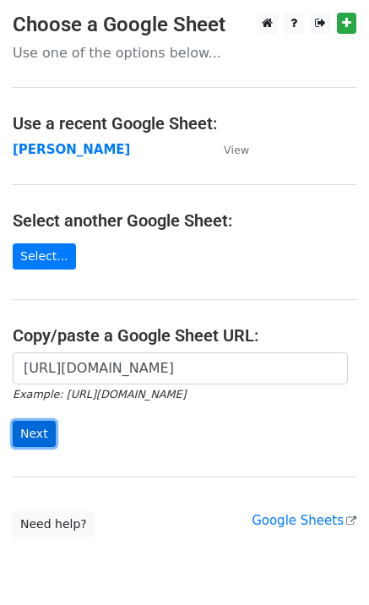 This screenshot has height=605, width=369. What do you see at coordinates (53, 524) in the screenshot?
I see `a: Need help?` at bounding box center [53, 524].